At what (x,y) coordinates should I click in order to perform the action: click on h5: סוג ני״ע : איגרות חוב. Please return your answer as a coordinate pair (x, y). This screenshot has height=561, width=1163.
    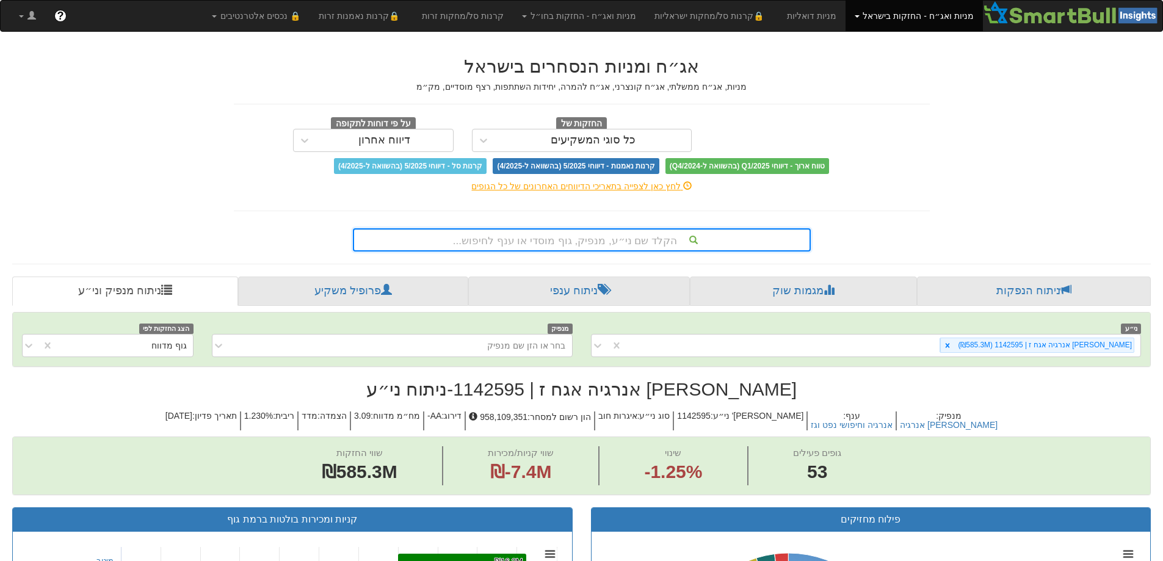
    Looking at the image, I should click on (634, 421).